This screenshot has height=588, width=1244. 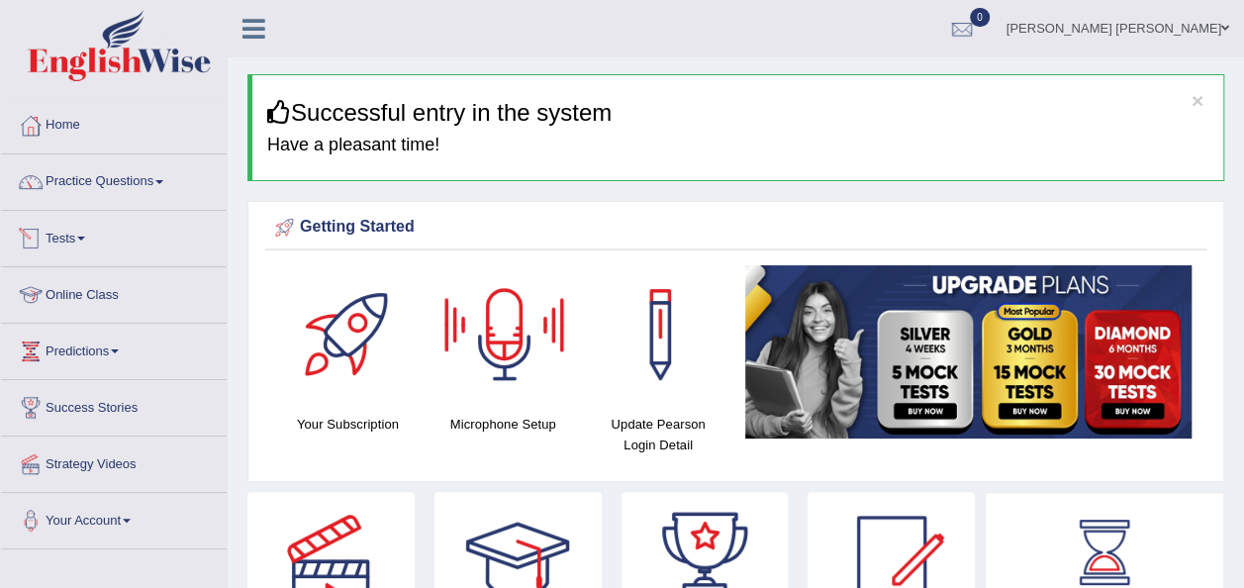 I want to click on a: Tests, so click(x=114, y=236).